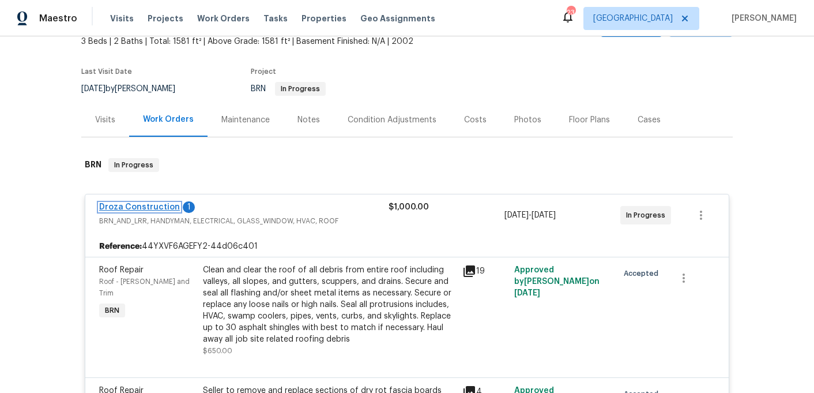 This screenshot has height=393, width=814. Describe the element at coordinates (409, 207) in the screenshot. I see `span: $1,000.00` at that location.